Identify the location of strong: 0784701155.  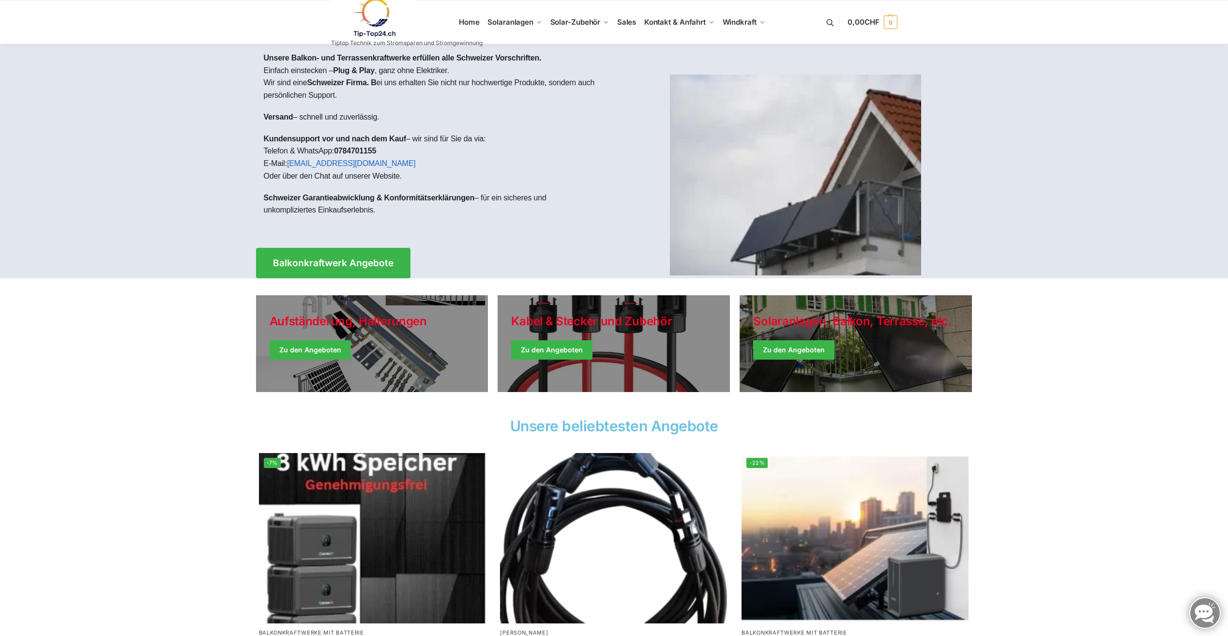
(355, 151).